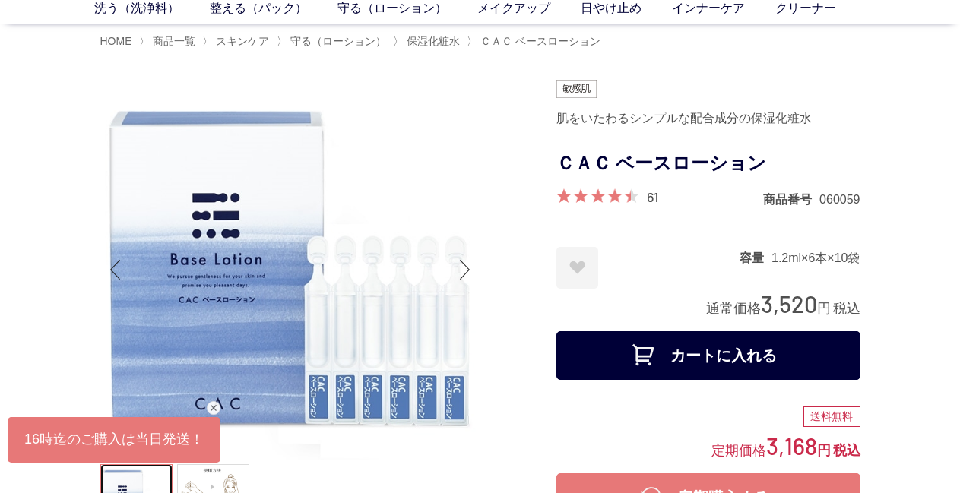 The height and width of the screenshot is (493, 960). Describe the element at coordinates (789, 303) in the screenshot. I see `span: 3,520` at that location.